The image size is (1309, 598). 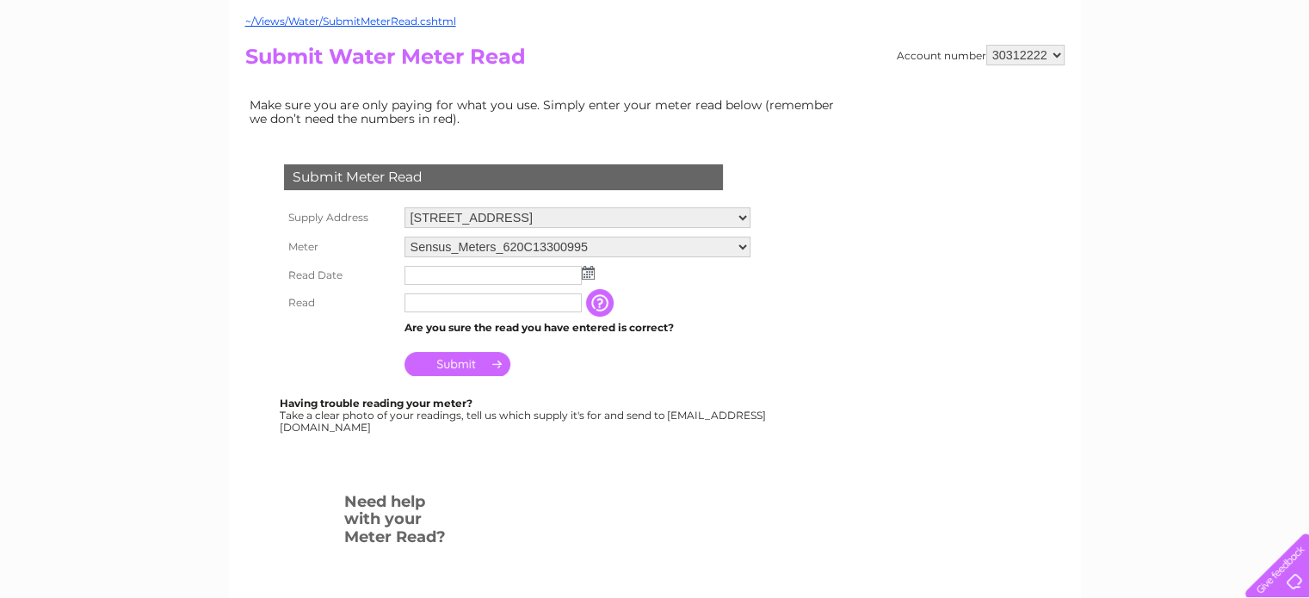 What do you see at coordinates (1044, 19) in the screenshot?
I see `span: 0333 014 3131` at bounding box center [1044, 19].